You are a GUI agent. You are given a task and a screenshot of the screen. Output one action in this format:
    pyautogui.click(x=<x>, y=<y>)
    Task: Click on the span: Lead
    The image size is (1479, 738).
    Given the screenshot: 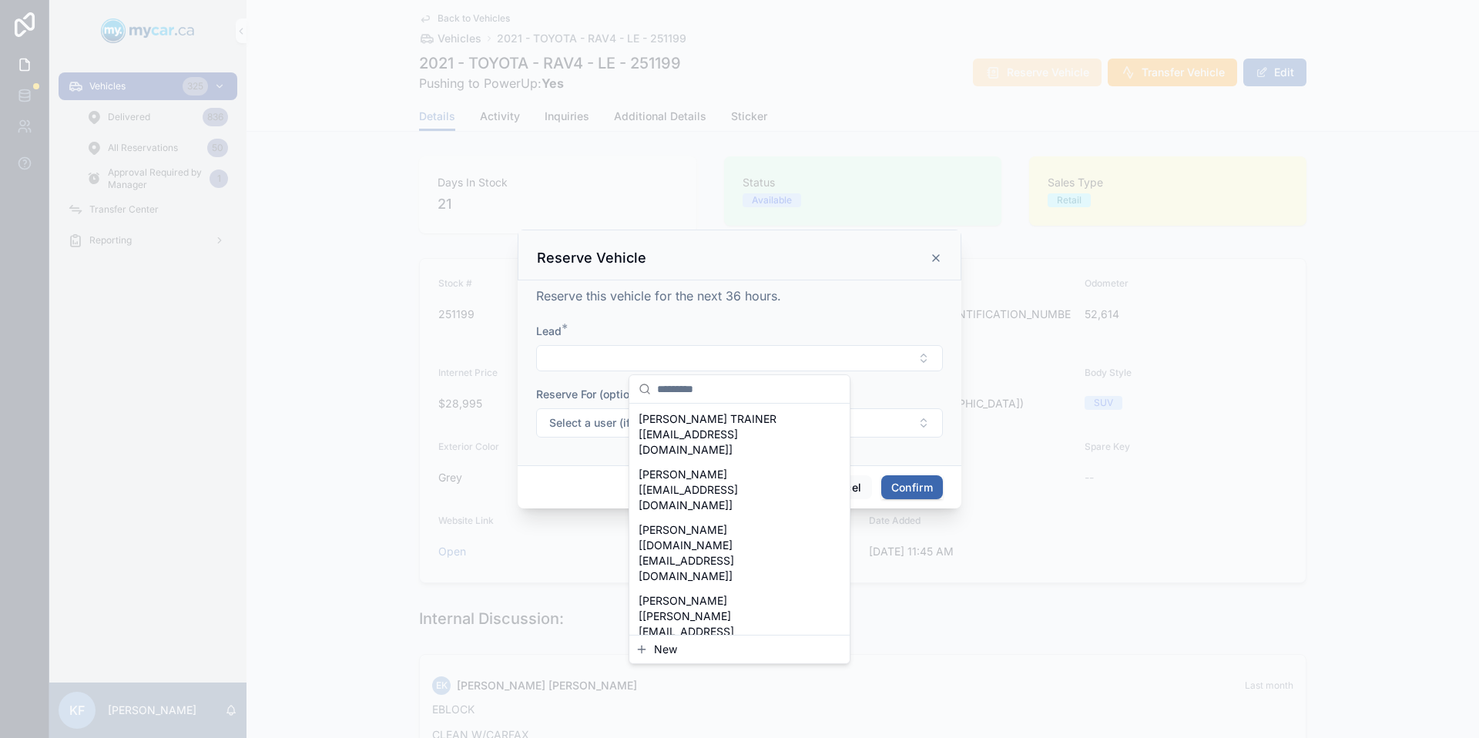 What is the action you would take?
    pyautogui.click(x=548, y=330)
    